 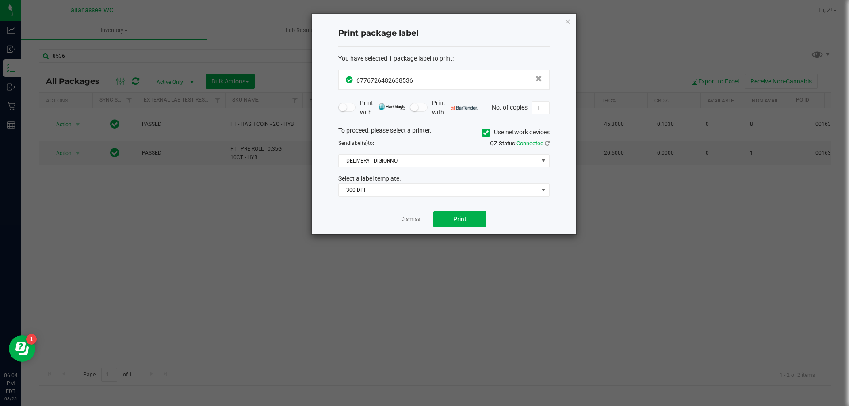 I want to click on span: label(s), so click(x=359, y=143).